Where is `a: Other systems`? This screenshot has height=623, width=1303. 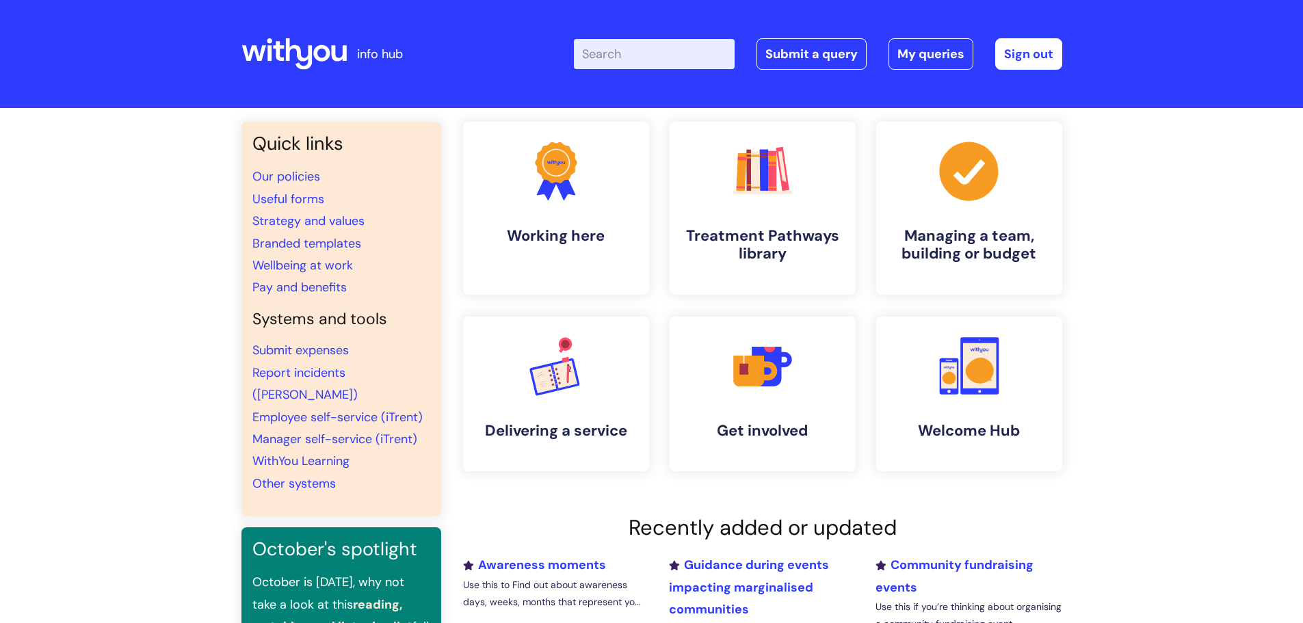 a: Other systems is located at coordinates (294, 484).